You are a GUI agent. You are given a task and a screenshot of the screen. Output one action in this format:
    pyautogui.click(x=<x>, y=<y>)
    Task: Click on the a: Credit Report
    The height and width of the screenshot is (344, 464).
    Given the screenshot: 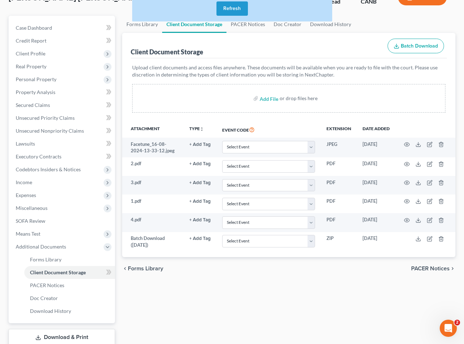 What is the action you would take?
    pyautogui.click(x=63, y=41)
    